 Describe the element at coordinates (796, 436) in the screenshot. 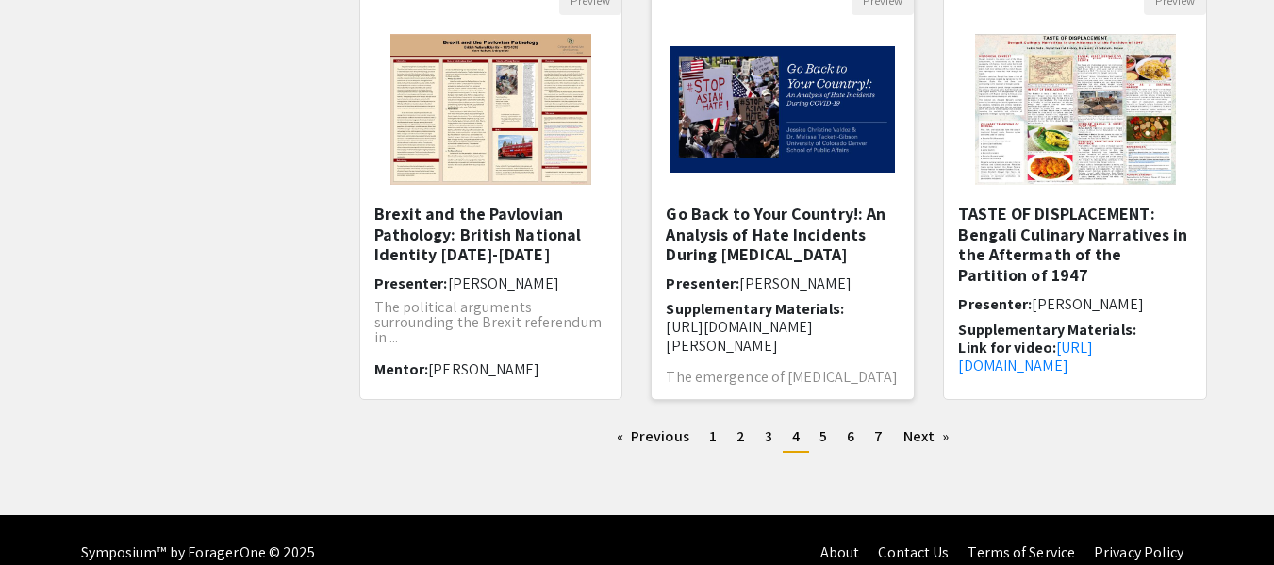

I see `span: 4` at that location.